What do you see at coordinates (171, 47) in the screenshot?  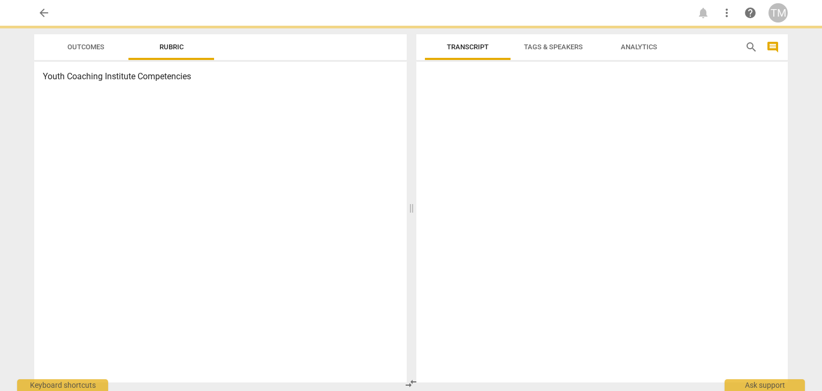 I see `span: Rubric` at bounding box center [171, 47].